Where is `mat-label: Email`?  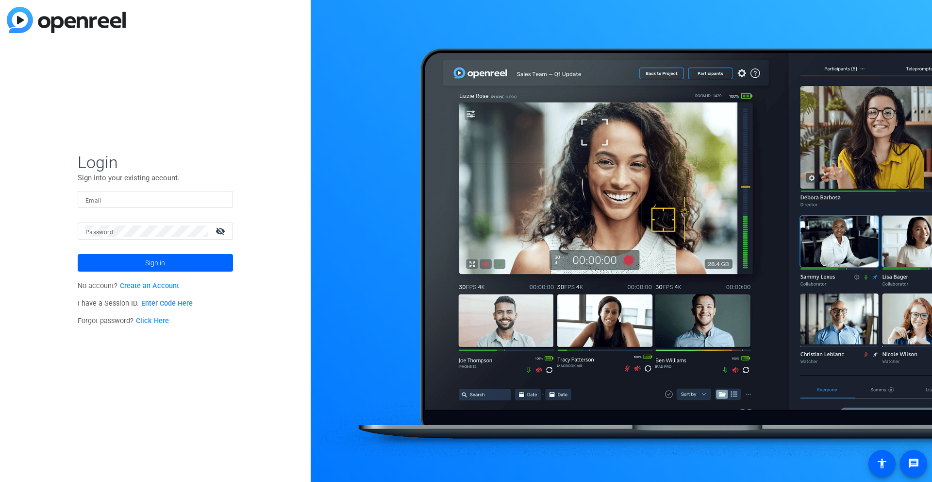 mat-label: Email is located at coordinates (93, 201).